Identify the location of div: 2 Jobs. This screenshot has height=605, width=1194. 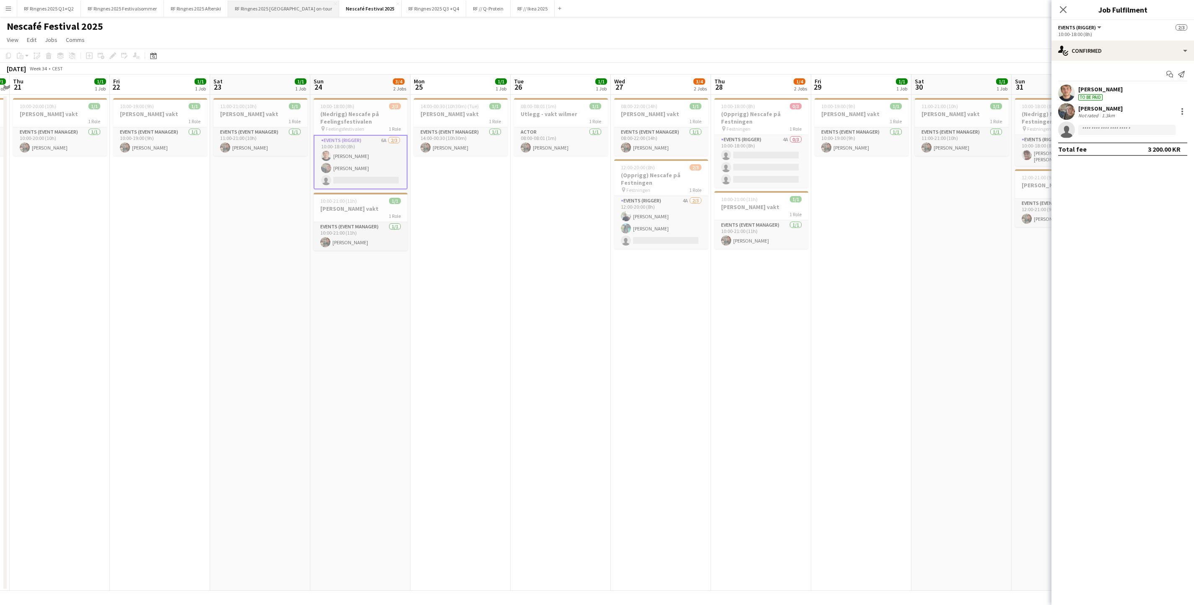
(700, 88).